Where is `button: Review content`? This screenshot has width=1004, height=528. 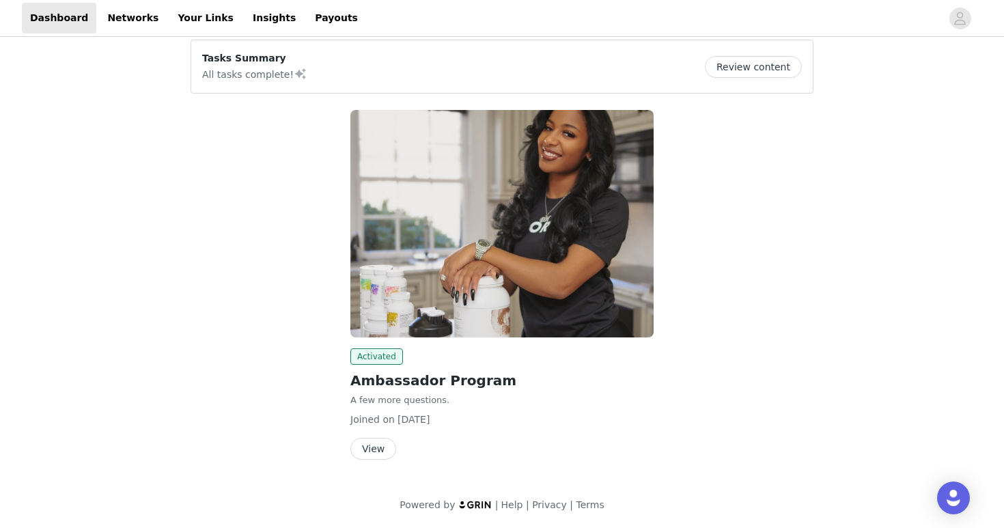
button: Review content is located at coordinates (754, 67).